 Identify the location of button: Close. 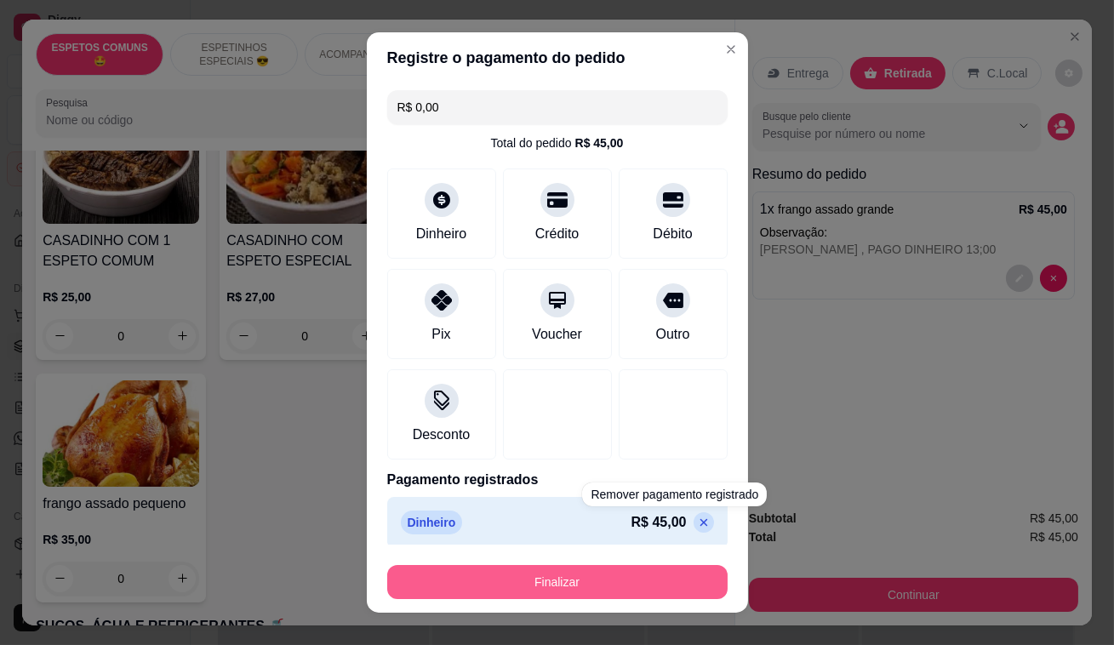
(731, 49).